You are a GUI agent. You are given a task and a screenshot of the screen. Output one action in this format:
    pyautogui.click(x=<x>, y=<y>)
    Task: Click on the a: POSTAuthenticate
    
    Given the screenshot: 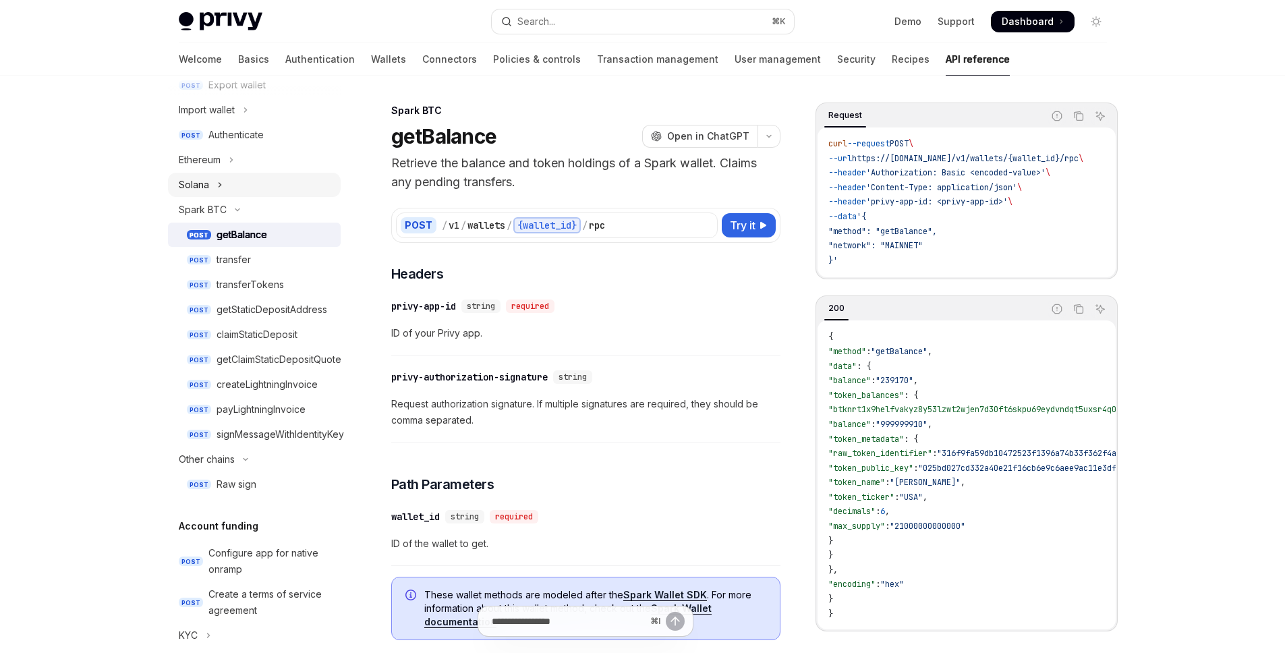 What is the action you would take?
    pyautogui.click(x=254, y=135)
    